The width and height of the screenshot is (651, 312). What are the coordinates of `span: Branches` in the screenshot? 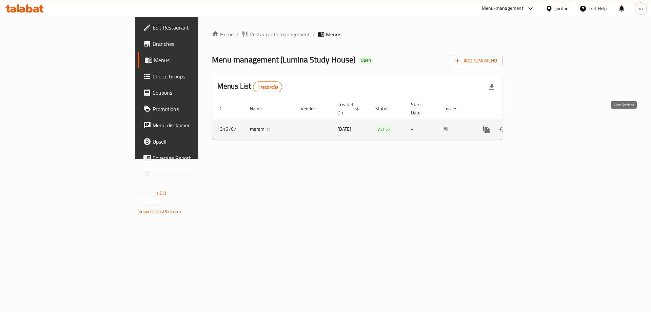 It's located at (195, 44).